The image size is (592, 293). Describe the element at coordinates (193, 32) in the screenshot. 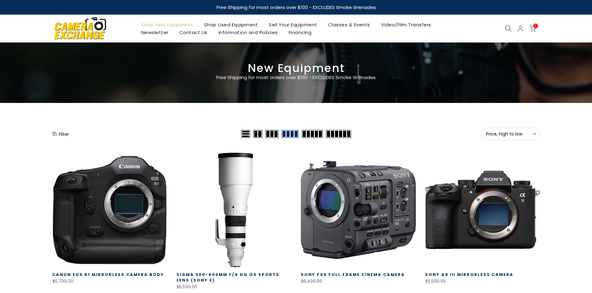

I see `a: Contact Us` at that location.